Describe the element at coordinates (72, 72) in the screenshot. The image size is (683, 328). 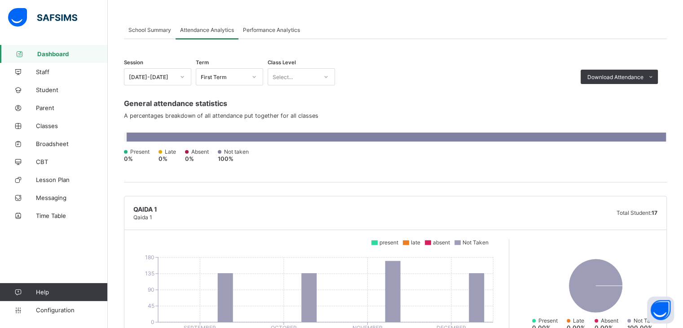
I see `span: Staff` at that location.